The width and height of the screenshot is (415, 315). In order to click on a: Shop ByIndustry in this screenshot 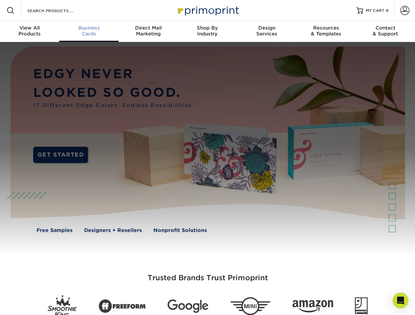, I will do `click(207, 32)`.